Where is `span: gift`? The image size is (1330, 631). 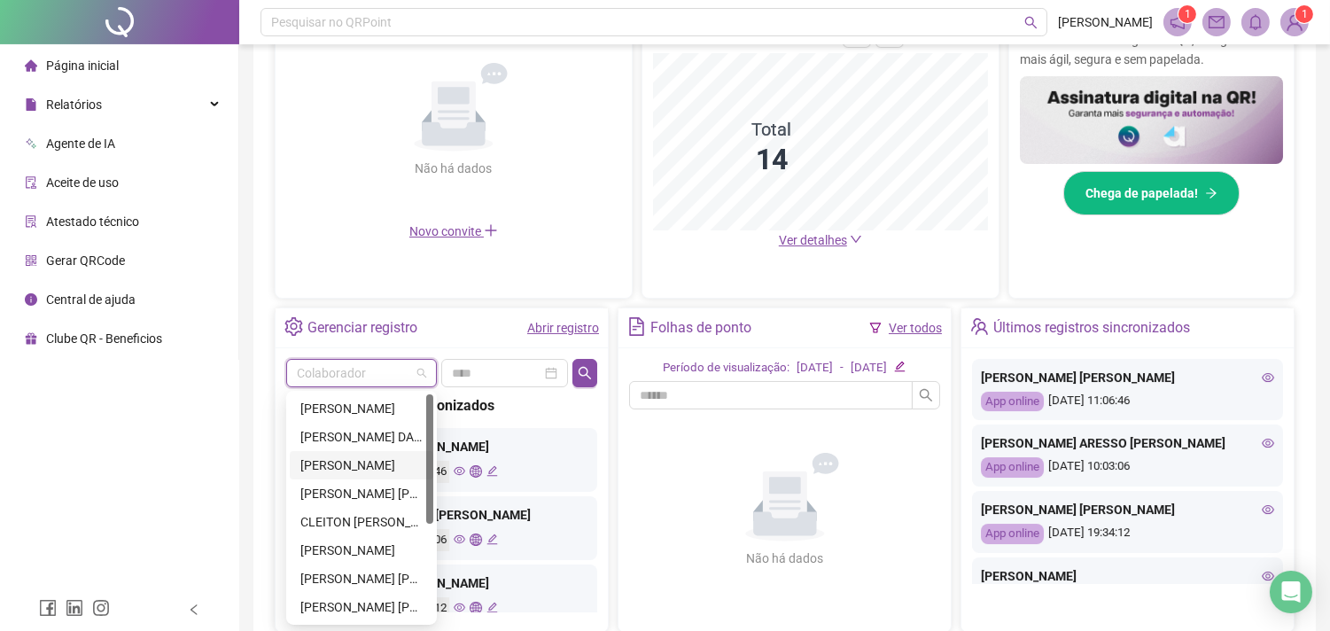
span: gift is located at coordinates (31, 338).